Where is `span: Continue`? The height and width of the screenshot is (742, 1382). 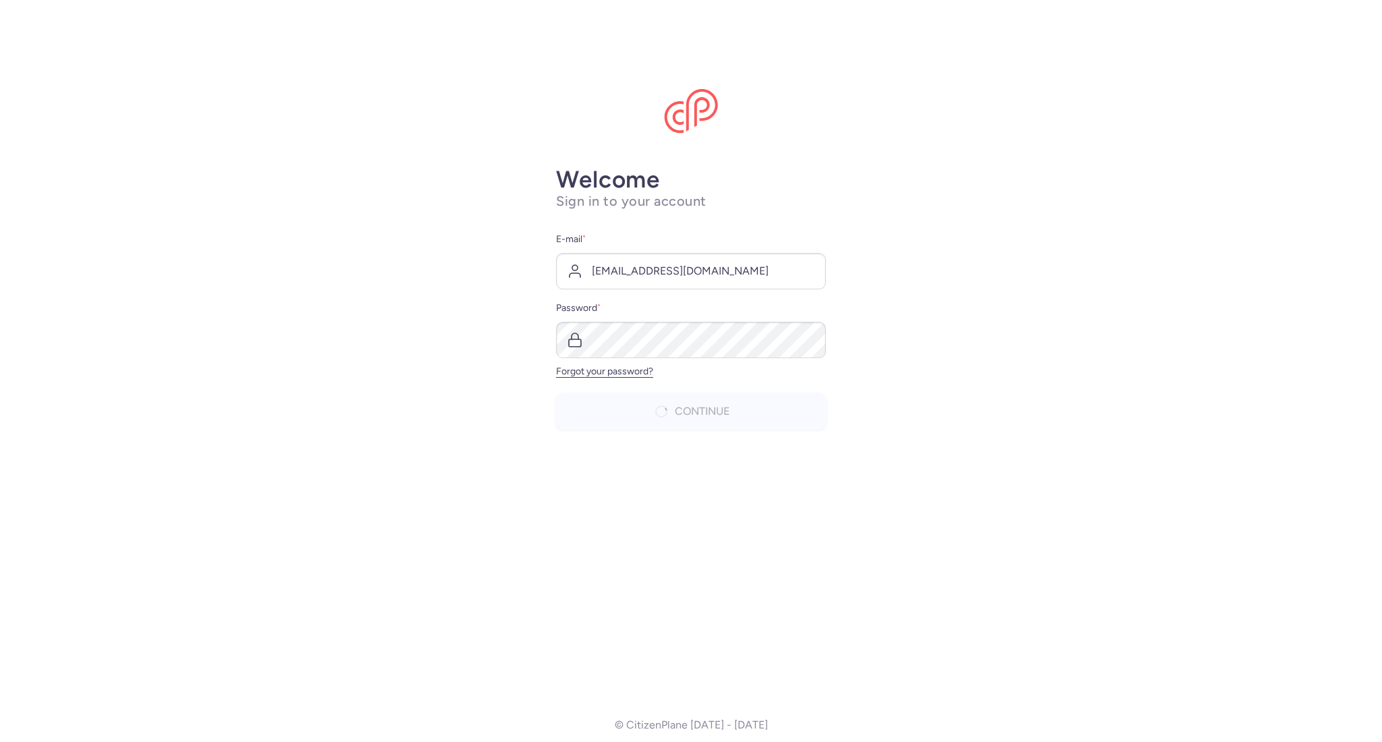 span: Continue is located at coordinates (702, 411).